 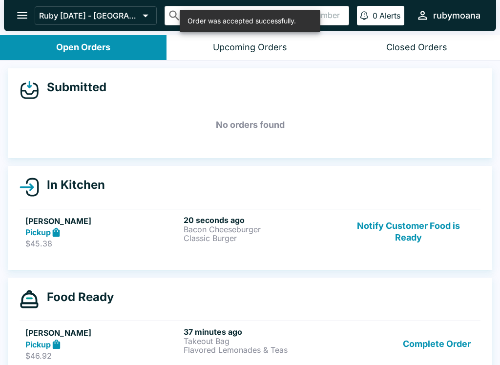 What do you see at coordinates (72, 185) in the screenshot?
I see `h4: In Kitchen` at bounding box center [72, 185].